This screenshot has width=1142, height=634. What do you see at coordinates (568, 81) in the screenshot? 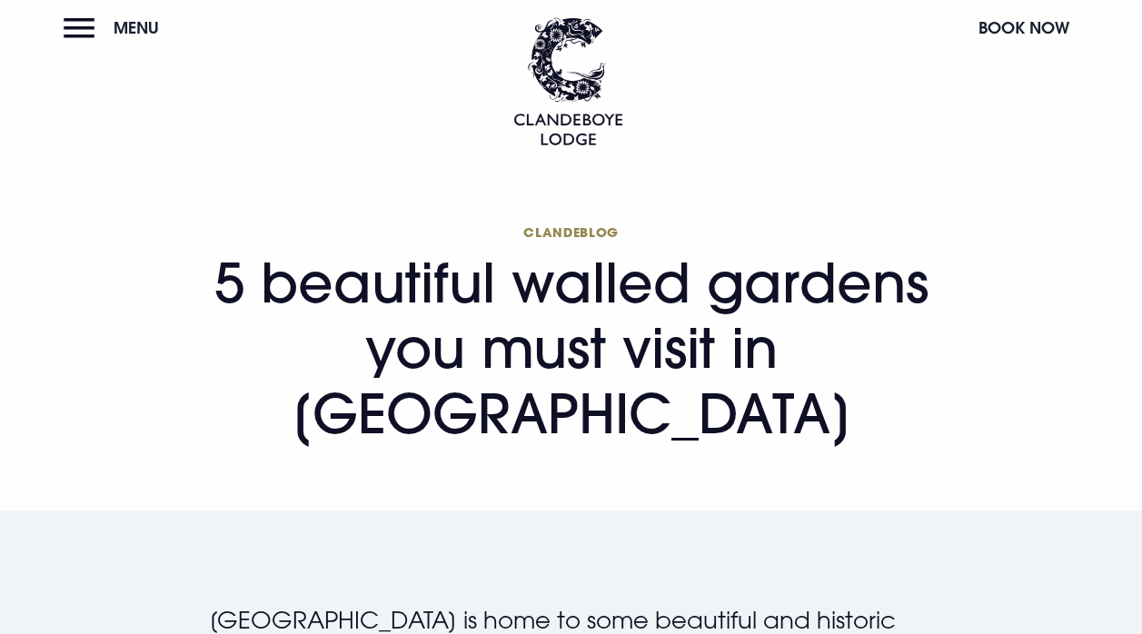
I see `img: Clandeboye Lodge` at bounding box center [568, 81].